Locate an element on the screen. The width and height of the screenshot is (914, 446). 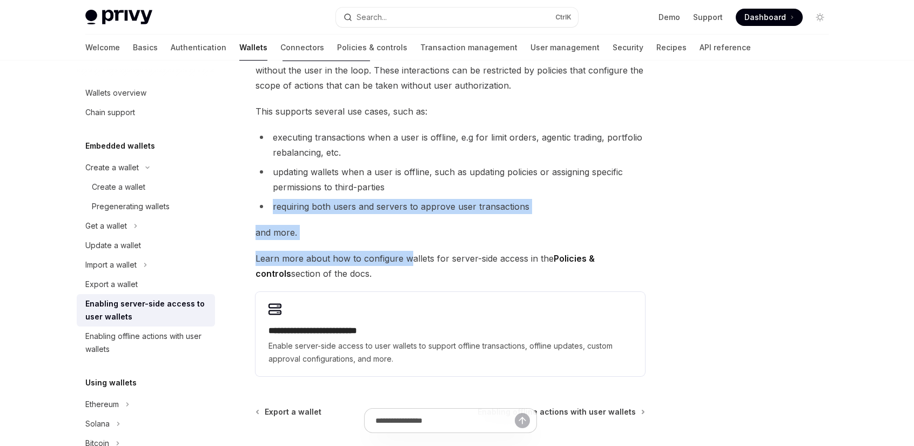
button: Import a wallet is located at coordinates (146, 265).